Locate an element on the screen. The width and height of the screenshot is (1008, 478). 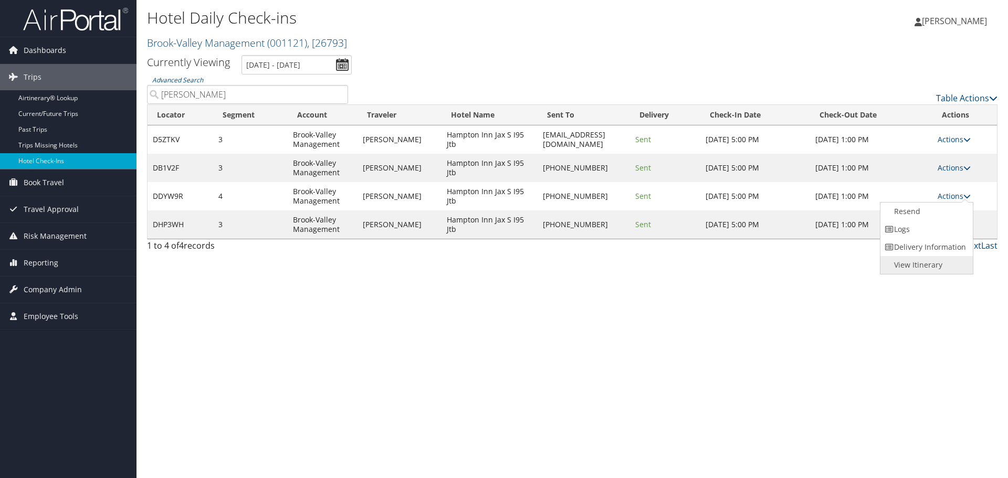
span: Reporting is located at coordinates (41, 263).